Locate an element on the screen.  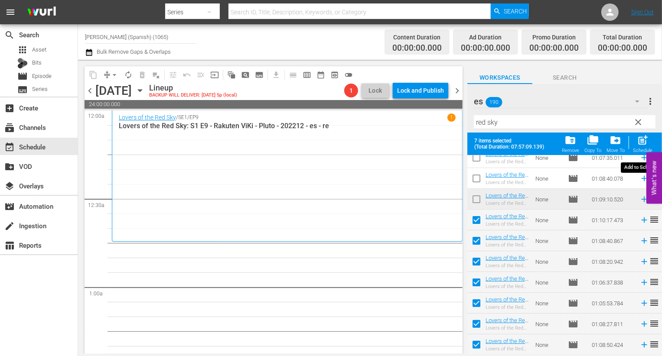
span: Copy Lineup is located at coordinates (93, 75).